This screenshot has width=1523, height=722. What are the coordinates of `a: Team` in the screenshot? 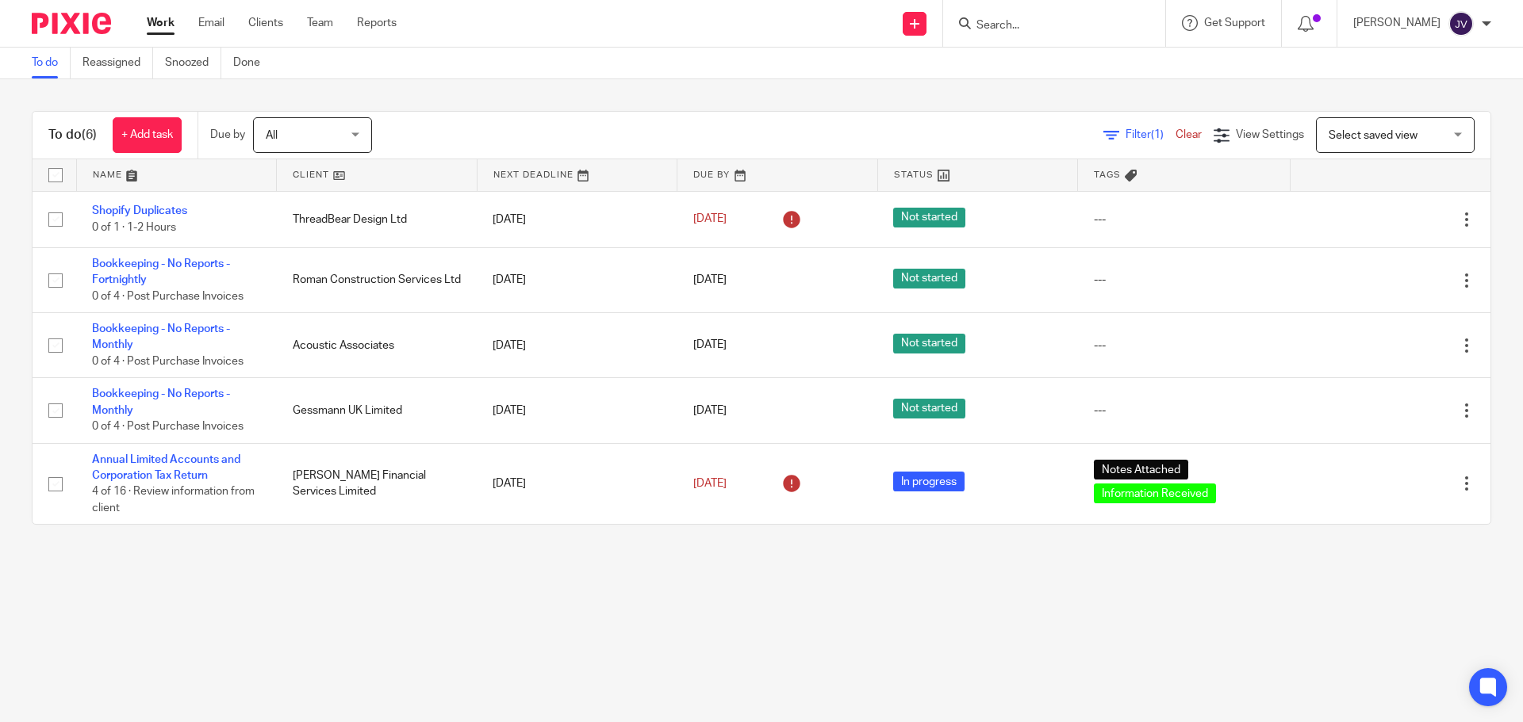 It's located at (320, 23).